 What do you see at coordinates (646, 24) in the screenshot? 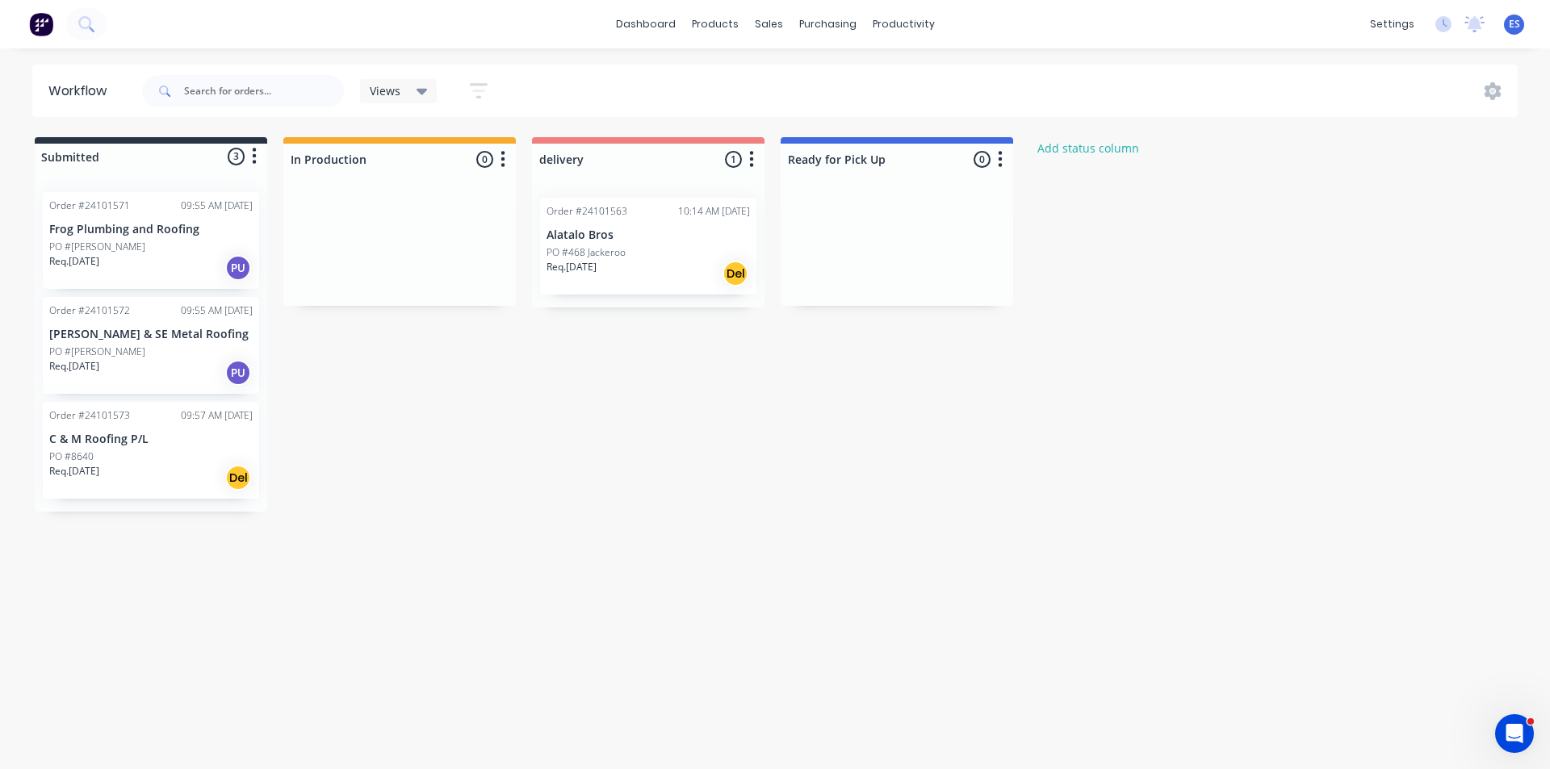
I see `a: dashboard` at bounding box center [646, 24].